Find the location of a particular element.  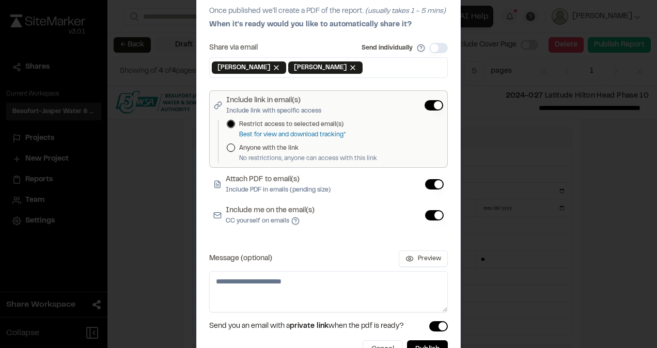

label: Include me on the email(s) is located at coordinates (270, 216).